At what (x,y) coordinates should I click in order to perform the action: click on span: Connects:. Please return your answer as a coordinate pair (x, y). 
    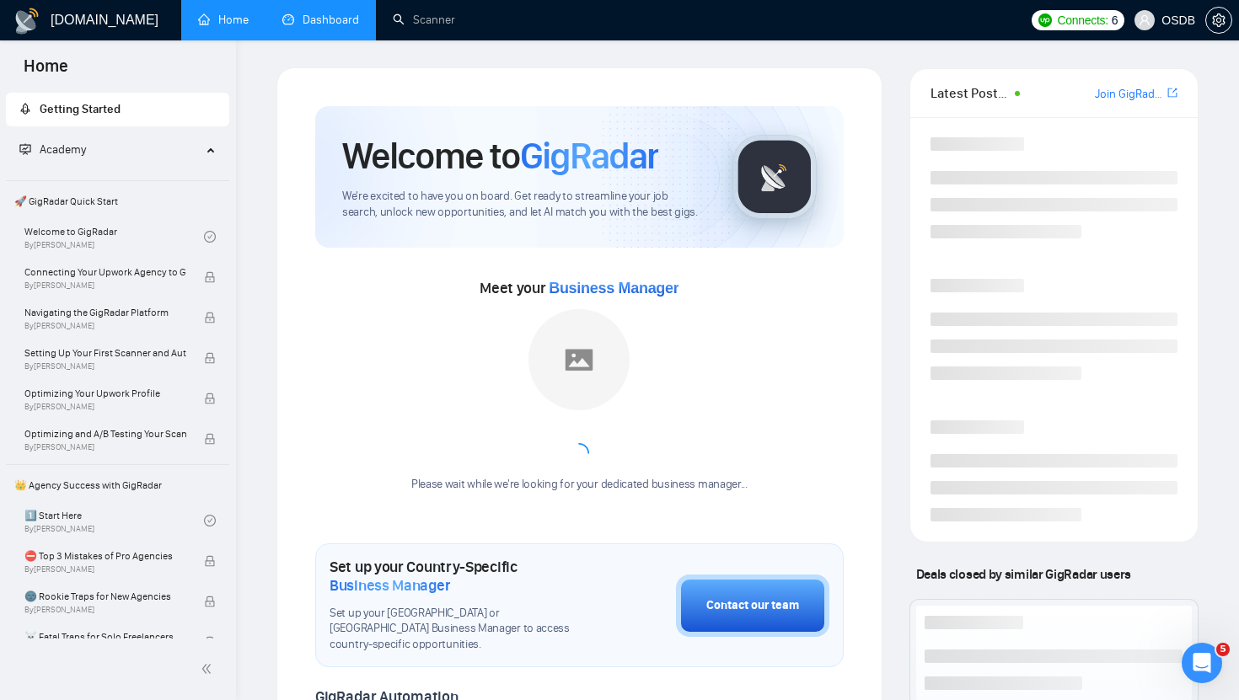
    Looking at the image, I should click on (1082, 20).